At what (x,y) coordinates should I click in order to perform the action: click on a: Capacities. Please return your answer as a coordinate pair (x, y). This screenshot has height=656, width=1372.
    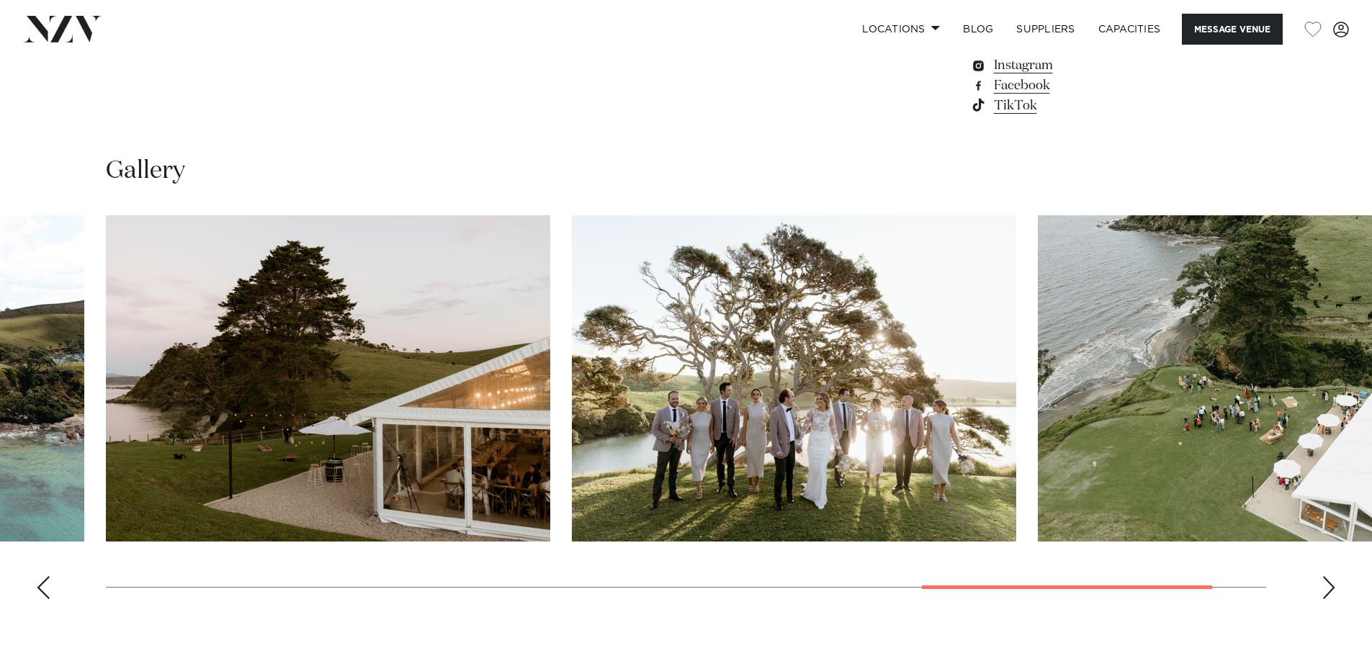
    Looking at the image, I should click on (1130, 29).